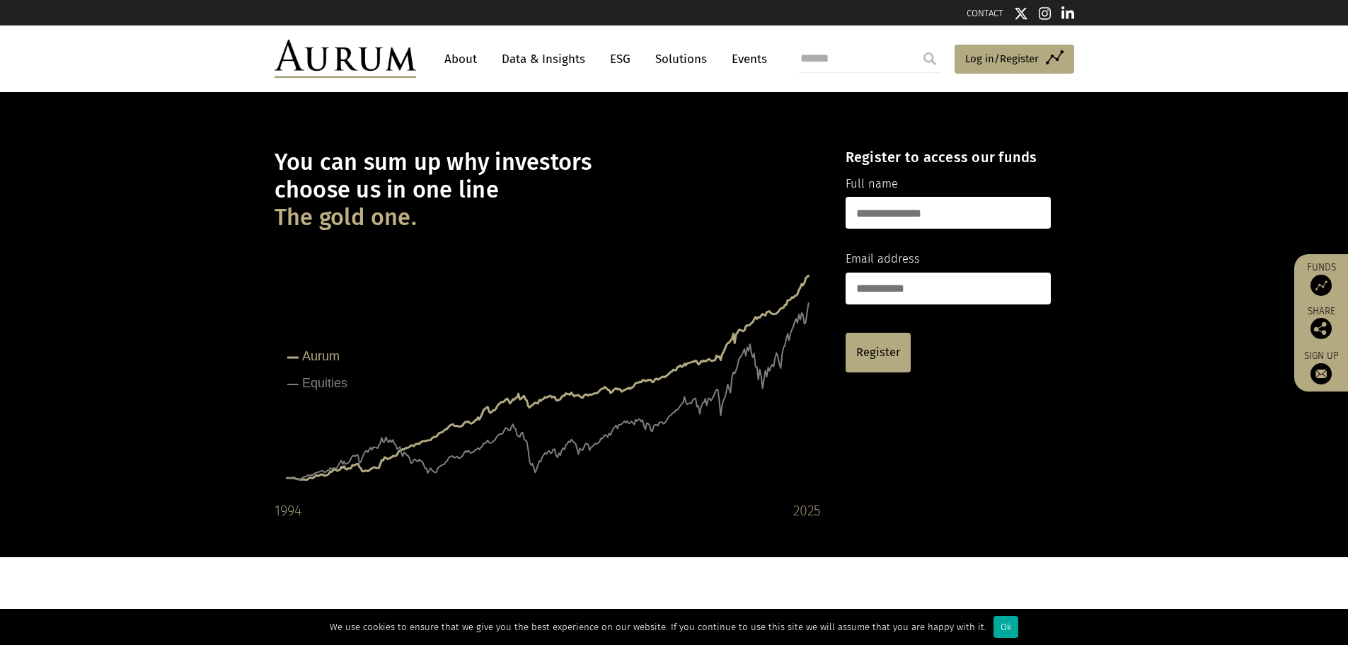 The height and width of the screenshot is (645, 1348). I want to click on img: Sign up to our newsletter, so click(1322, 374).